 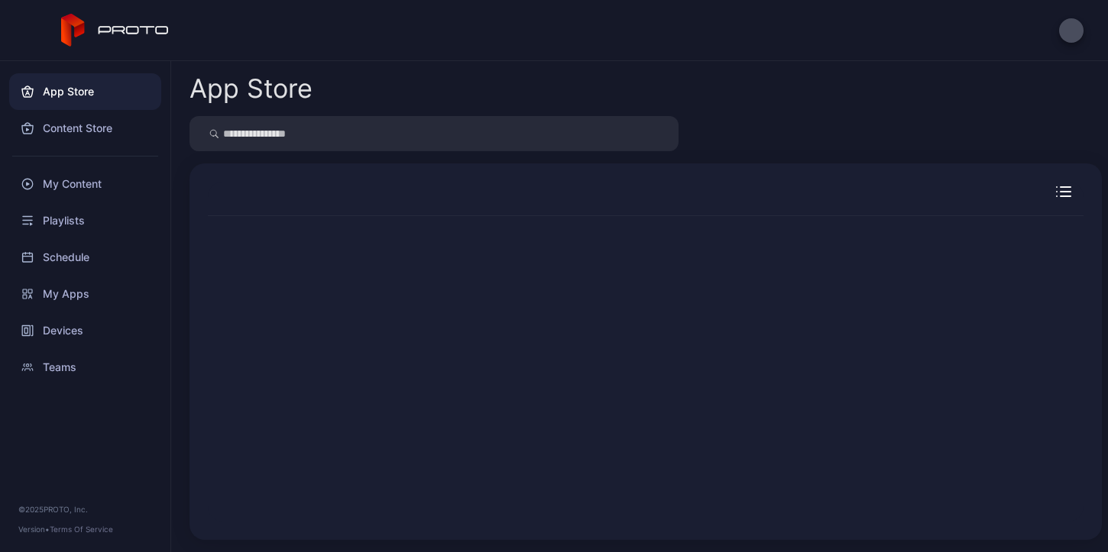 What do you see at coordinates (85, 92) in the screenshot?
I see `a: App Store` at bounding box center [85, 92].